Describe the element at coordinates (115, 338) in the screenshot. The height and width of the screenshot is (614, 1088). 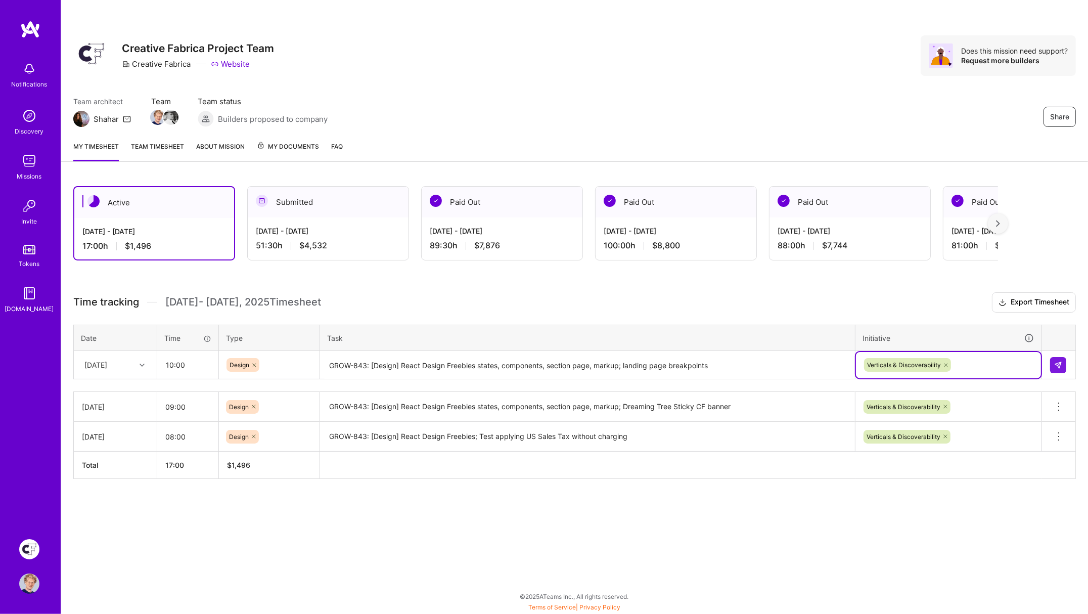
I see `th: Date` at that location.